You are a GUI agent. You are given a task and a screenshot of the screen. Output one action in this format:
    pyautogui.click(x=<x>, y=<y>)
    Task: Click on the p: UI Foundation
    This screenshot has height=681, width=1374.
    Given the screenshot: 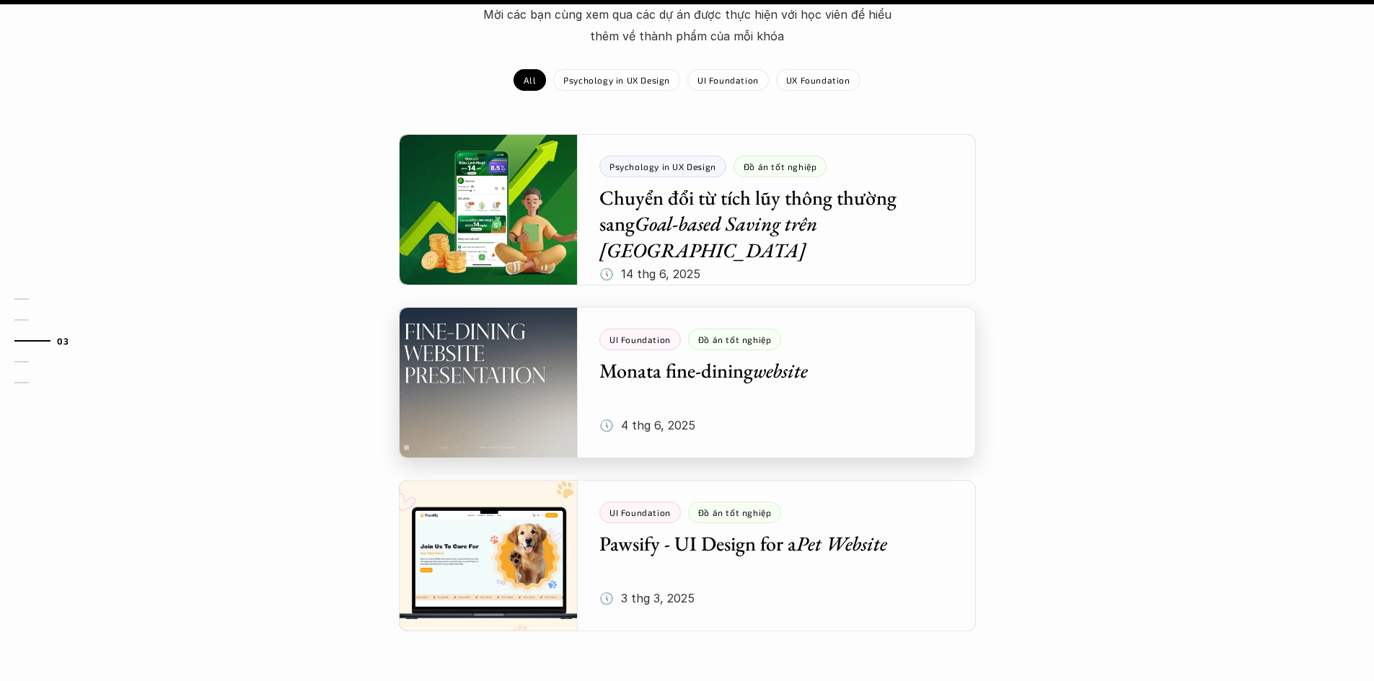 What is the action you would take?
    pyautogui.click(x=728, y=80)
    